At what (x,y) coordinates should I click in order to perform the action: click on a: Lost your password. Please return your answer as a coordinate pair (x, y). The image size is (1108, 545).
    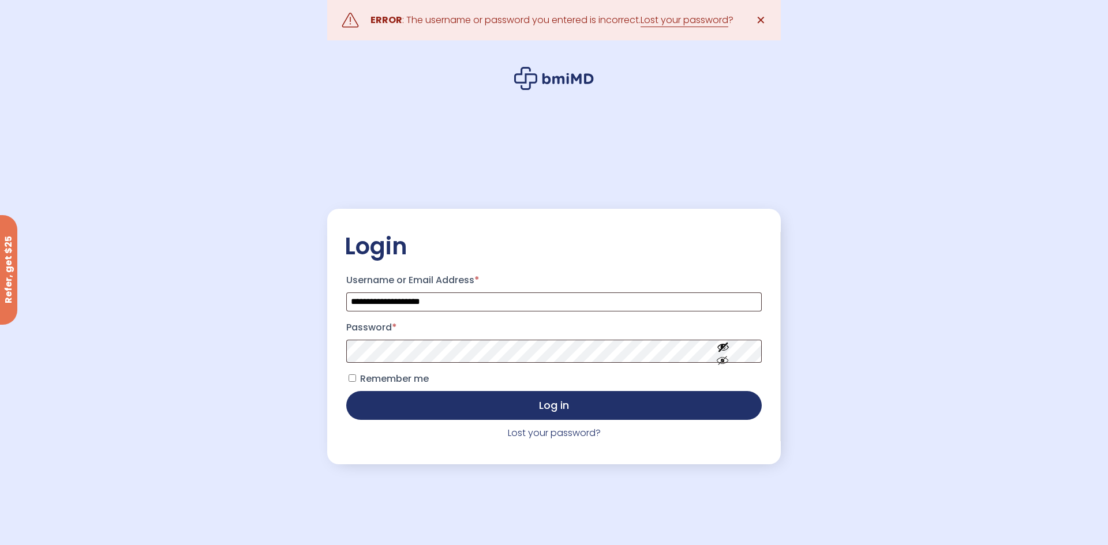
    Looking at the image, I should click on (684, 20).